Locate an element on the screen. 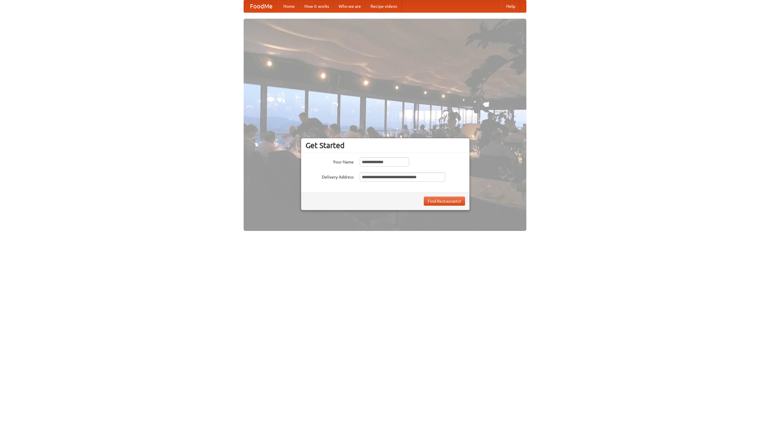  a: FoodMe is located at coordinates (261, 6).